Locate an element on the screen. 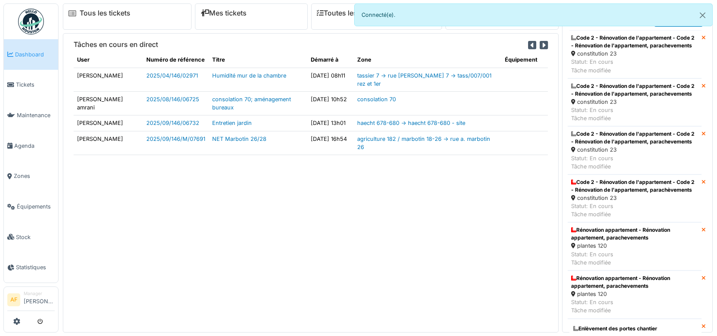 The height and width of the screenshot is (336, 717). a: haecht 678-680 -> haecht 678-680 - site is located at coordinates (411, 123).